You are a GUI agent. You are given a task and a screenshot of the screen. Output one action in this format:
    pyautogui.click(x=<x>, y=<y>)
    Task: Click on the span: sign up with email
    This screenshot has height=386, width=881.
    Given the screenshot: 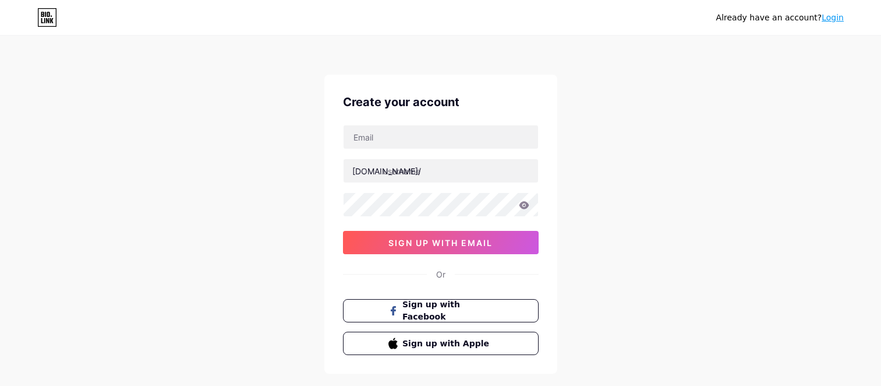 What is the action you would take?
    pyautogui.click(x=440, y=242)
    